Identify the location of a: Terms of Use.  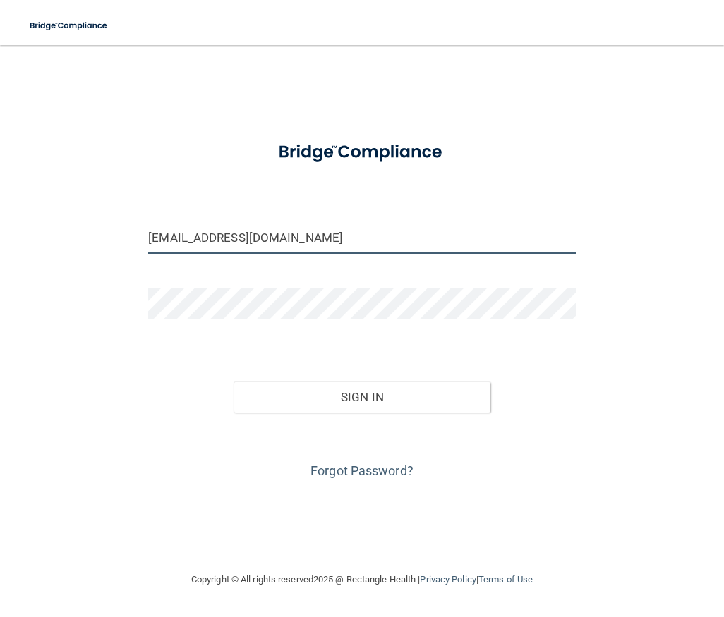
(505, 579).